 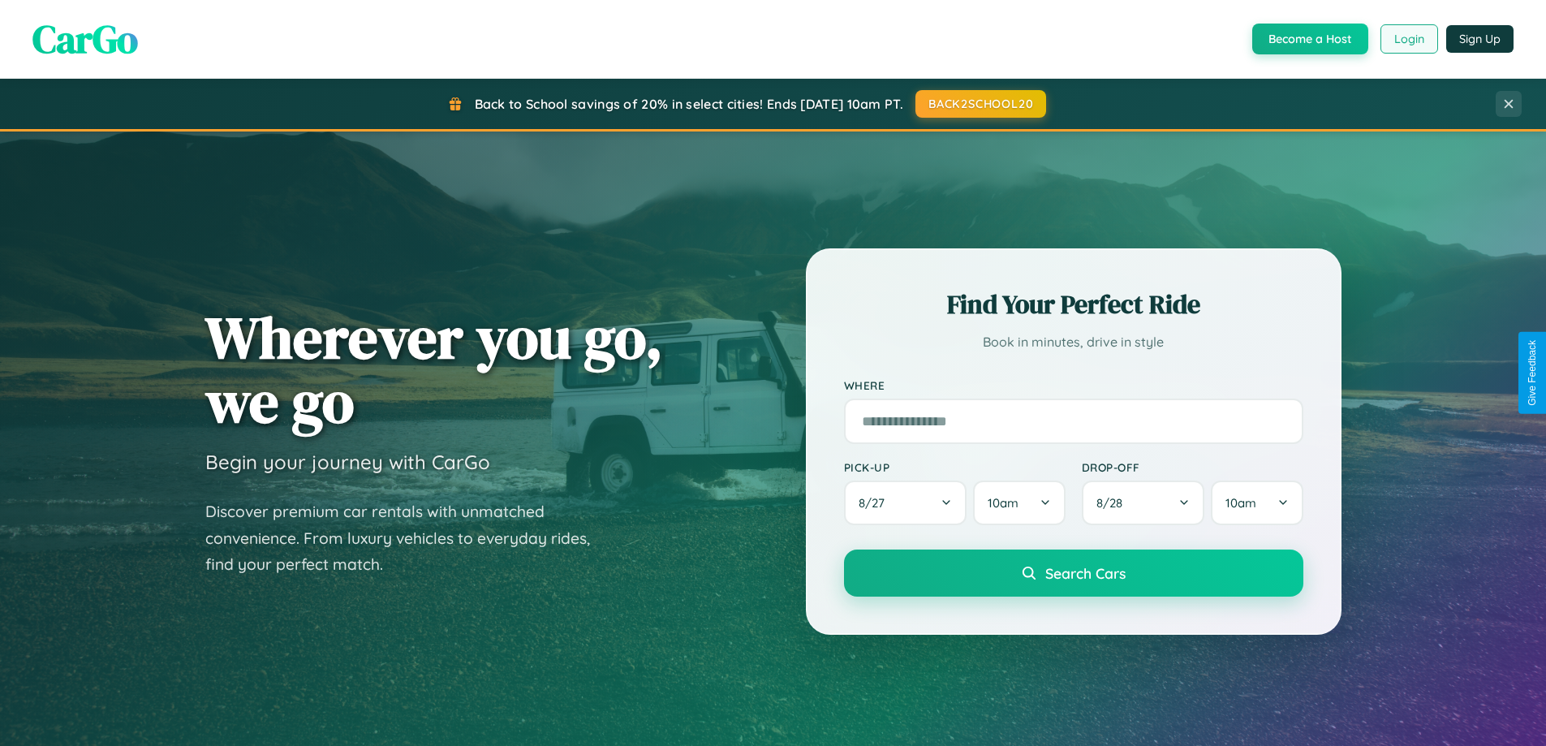 What do you see at coordinates (347, 462) in the screenshot?
I see `h3: Begin your journey with CarGo` at bounding box center [347, 462].